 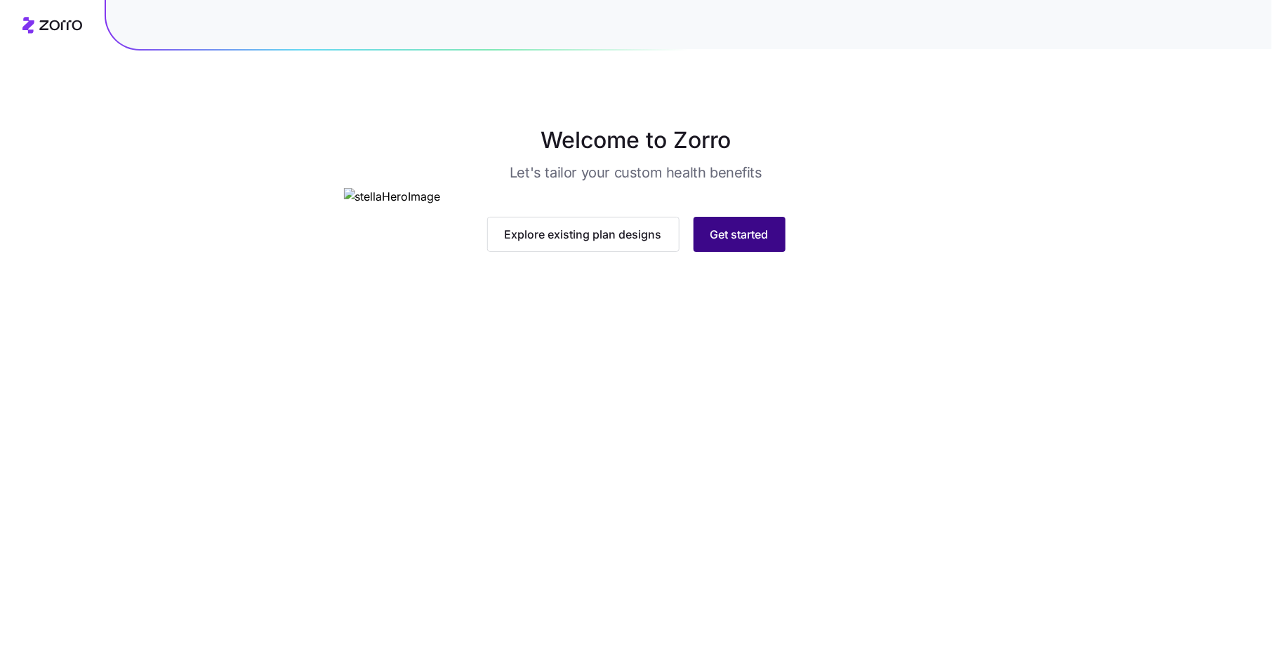 I want to click on button: Get started, so click(x=739, y=234).